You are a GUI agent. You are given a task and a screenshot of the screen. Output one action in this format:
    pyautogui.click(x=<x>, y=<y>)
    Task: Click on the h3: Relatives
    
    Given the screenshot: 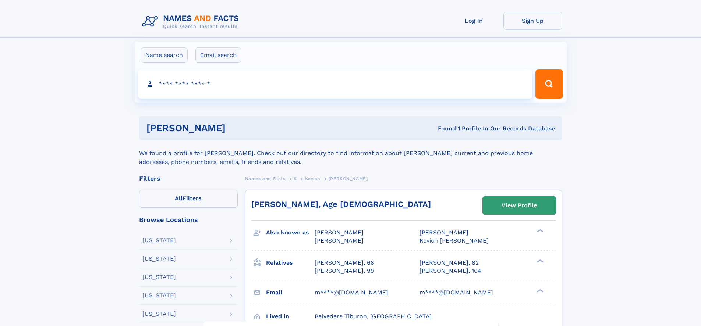 What is the action you would take?
    pyautogui.click(x=290, y=263)
    